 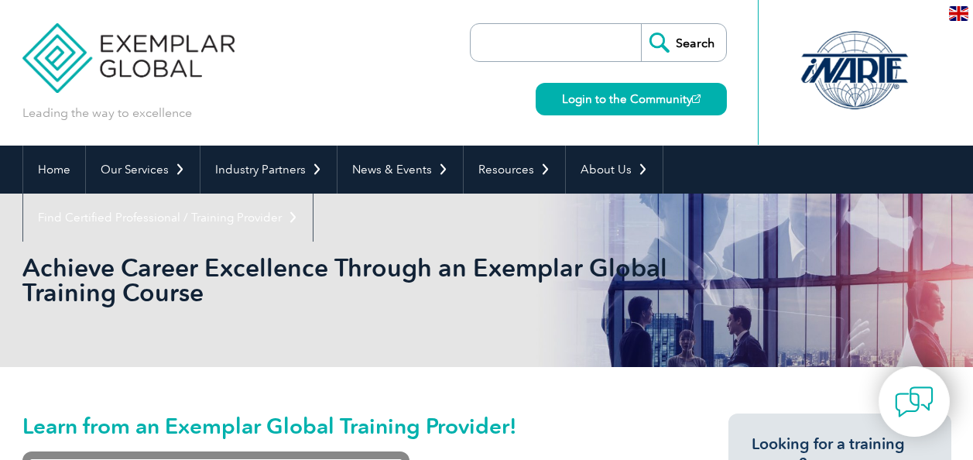 I want to click on a: Industry Partners, so click(x=269, y=170).